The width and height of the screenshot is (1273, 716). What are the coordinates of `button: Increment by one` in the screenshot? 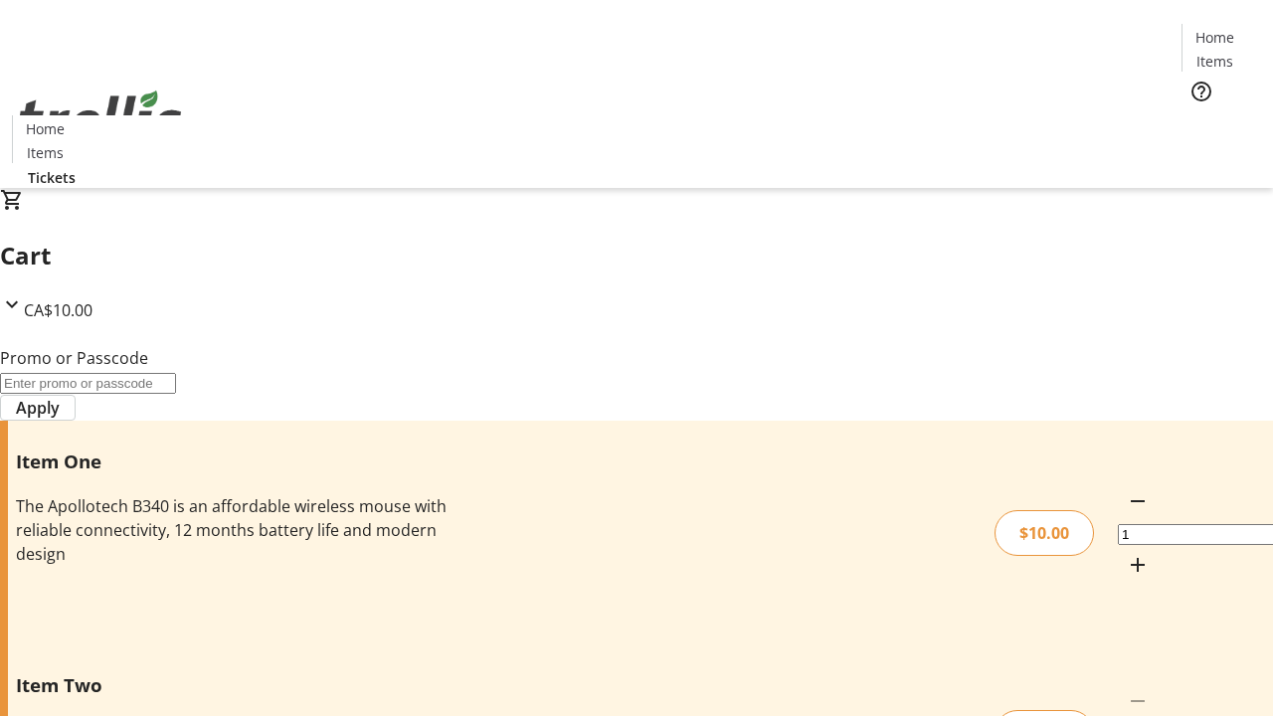 It's located at (1137, 565).